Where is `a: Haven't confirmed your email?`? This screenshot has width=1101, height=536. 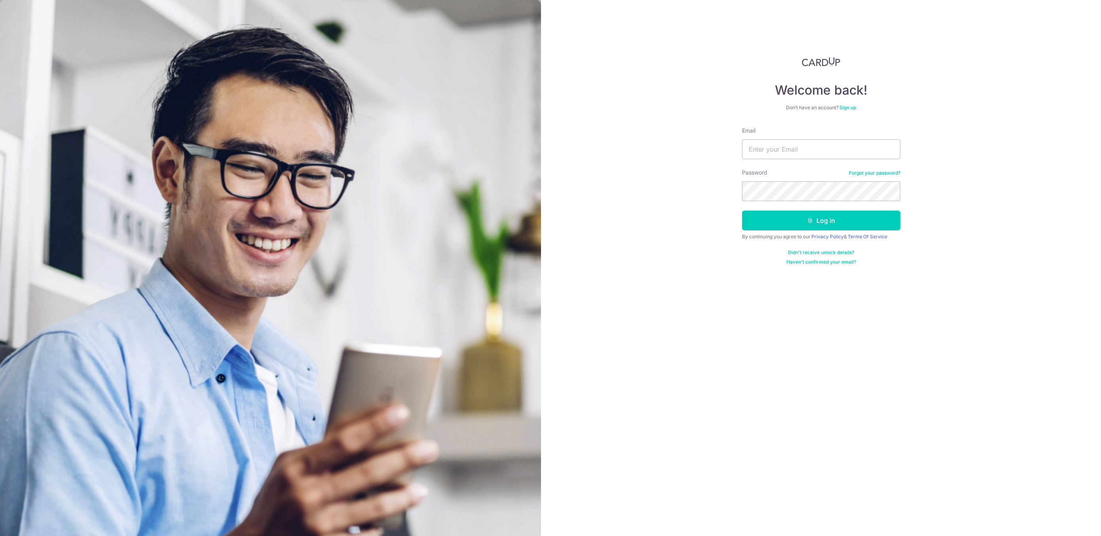
a: Haven't confirmed your email? is located at coordinates (821, 262).